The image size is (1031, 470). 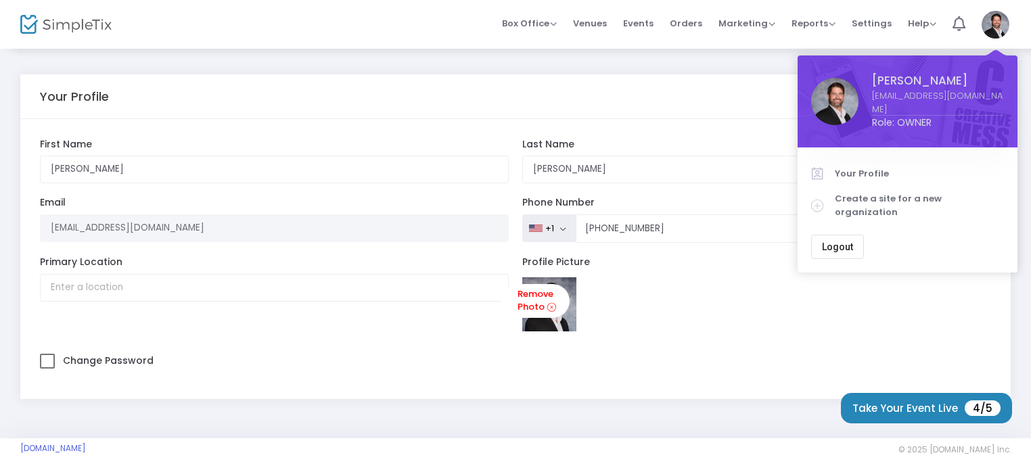 I want to click on button: Logout, so click(x=837, y=247).